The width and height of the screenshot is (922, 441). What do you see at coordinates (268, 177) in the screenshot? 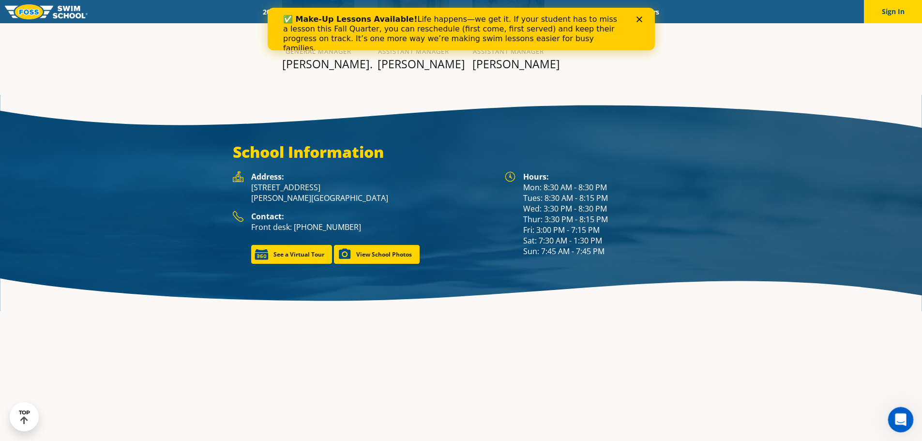
I see `strong: Address:` at bounding box center [268, 177].